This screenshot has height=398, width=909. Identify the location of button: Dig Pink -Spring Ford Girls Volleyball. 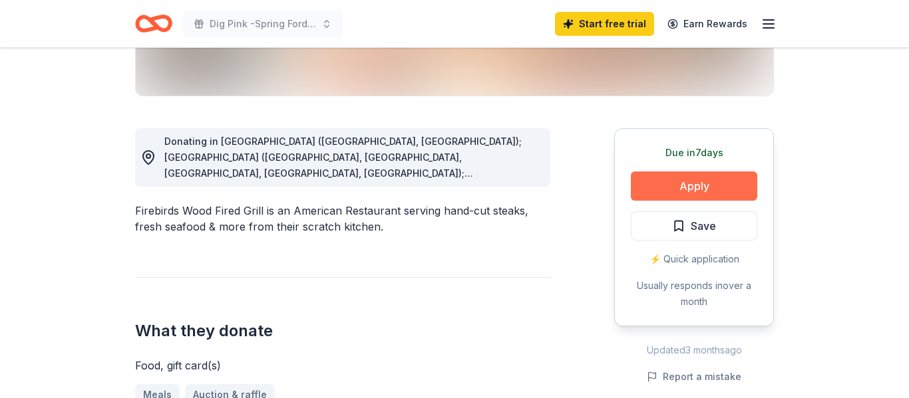
(263, 24).